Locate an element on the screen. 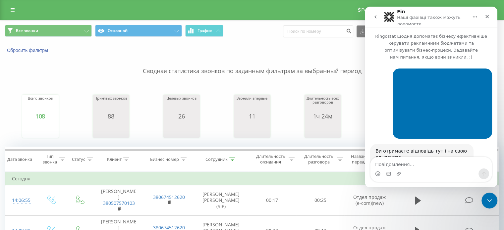 Image resolution: width=504 pixels, height=230 pixels. div: Закрити is located at coordinates (122, 10).